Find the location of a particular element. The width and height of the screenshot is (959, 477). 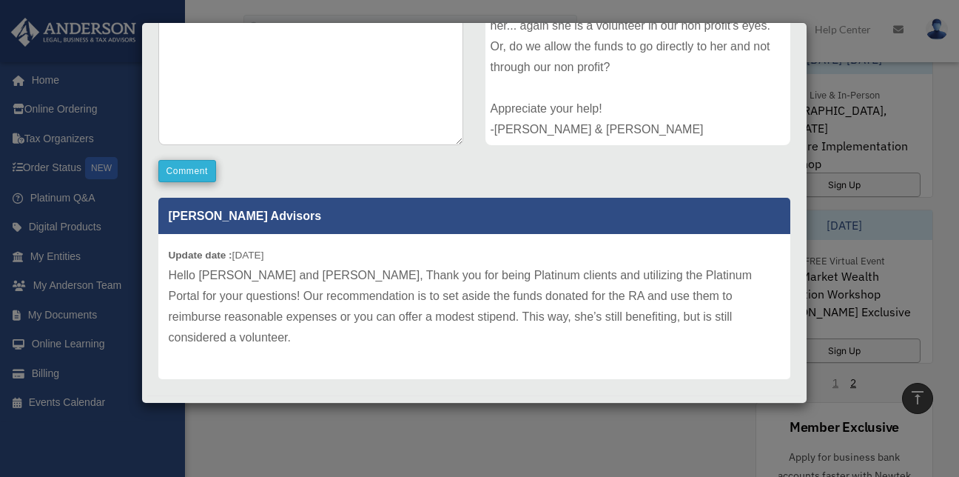

b: Update date : is located at coordinates (201, 255).